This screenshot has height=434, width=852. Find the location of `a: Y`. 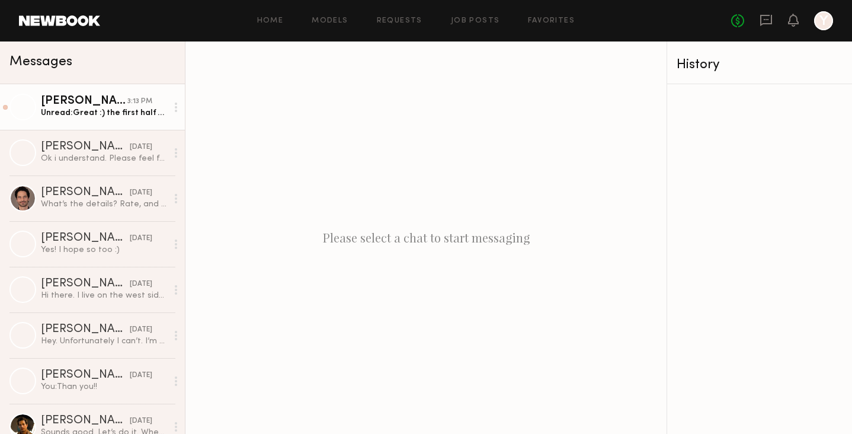

a: Y is located at coordinates (824, 21).